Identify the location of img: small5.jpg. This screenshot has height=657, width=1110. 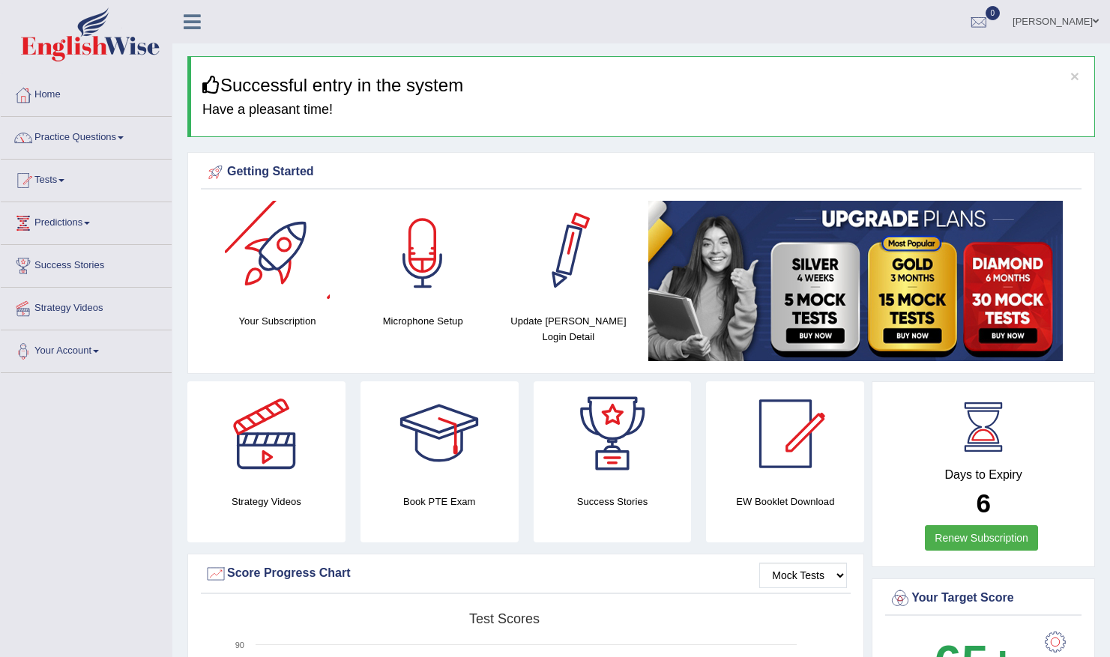
(855, 281).